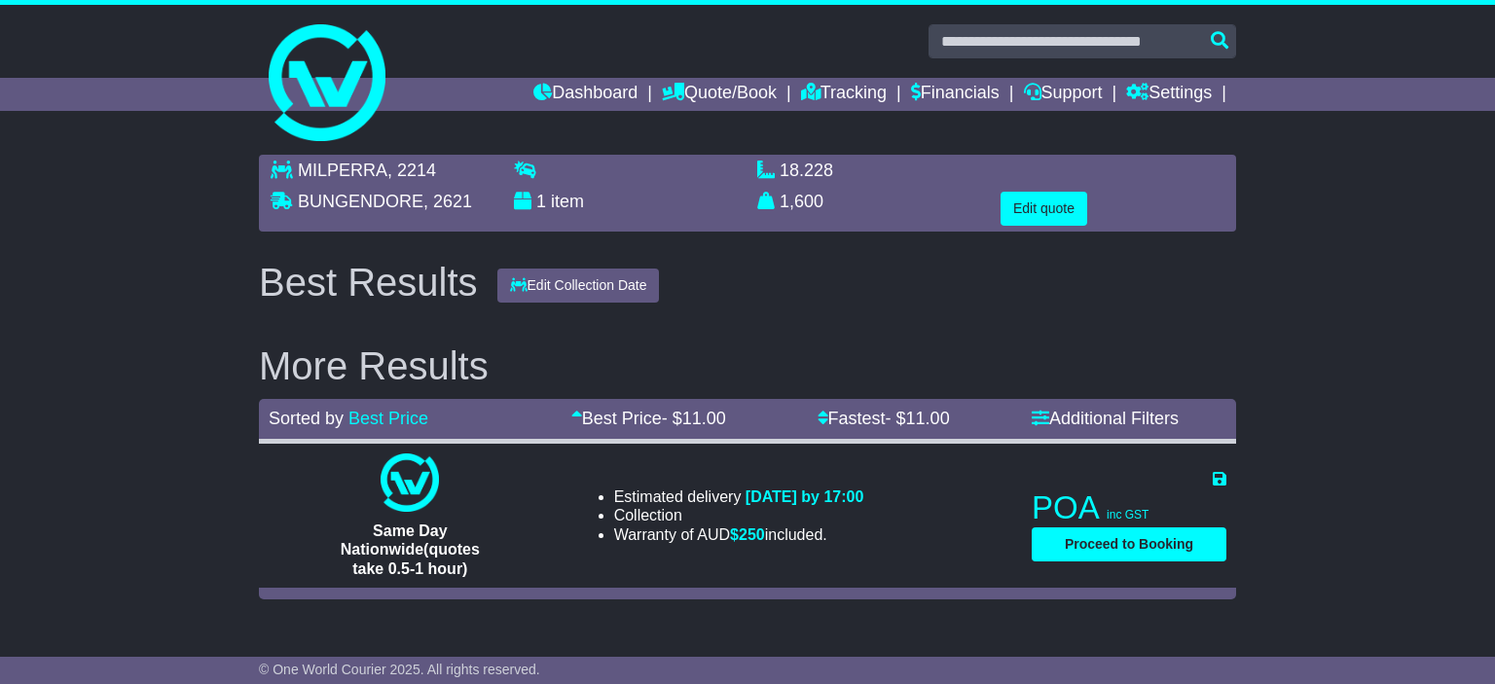 This screenshot has width=1495, height=684. What do you see at coordinates (719, 94) in the screenshot?
I see `a: Quote/Book` at bounding box center [719, 94].